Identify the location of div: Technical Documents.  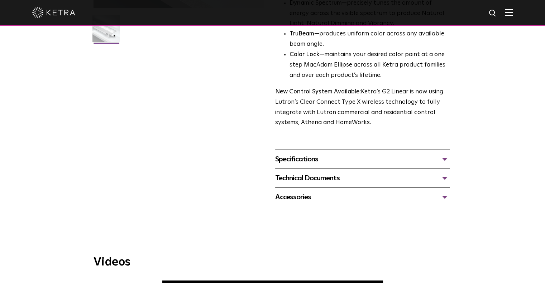
(362, 178).